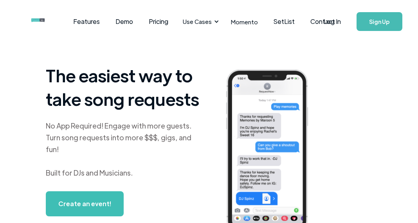 Image resolution: width=418 pixels, height=223 pixels. I want to click on a: Pricing, so click(159, 22).